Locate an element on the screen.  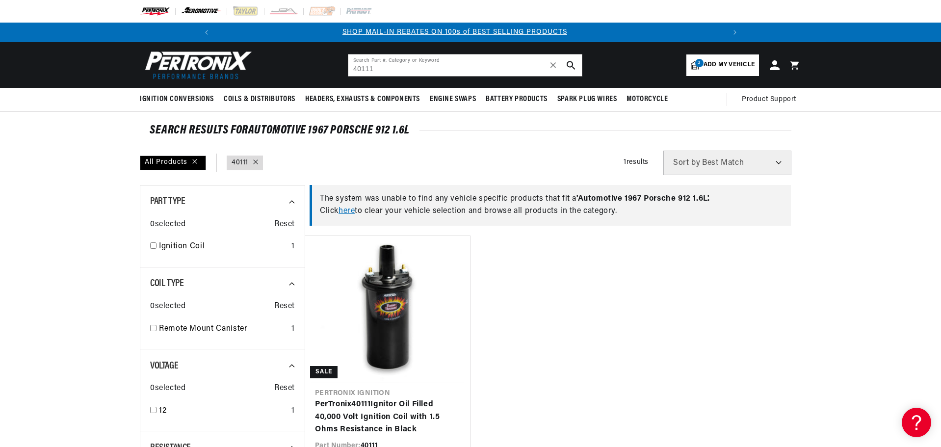
span: Coils & Distributors is located at coordinates (260, 99).